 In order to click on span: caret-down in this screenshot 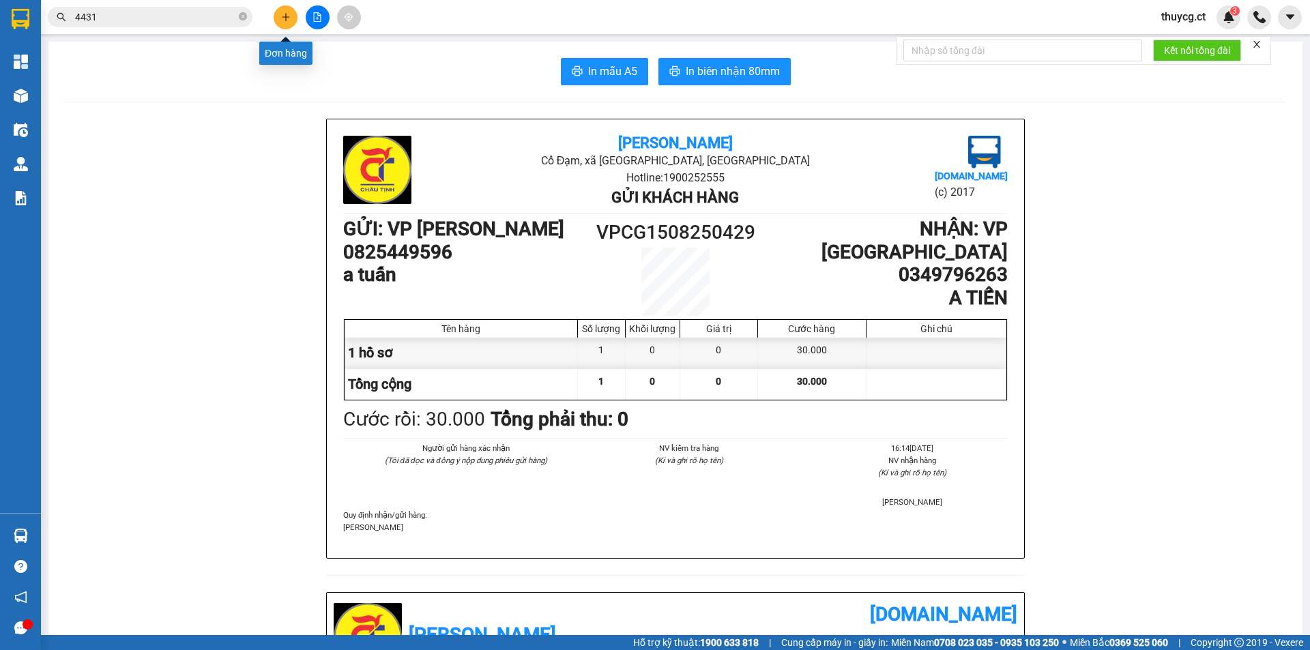, I will do `click(1290, 17)`.